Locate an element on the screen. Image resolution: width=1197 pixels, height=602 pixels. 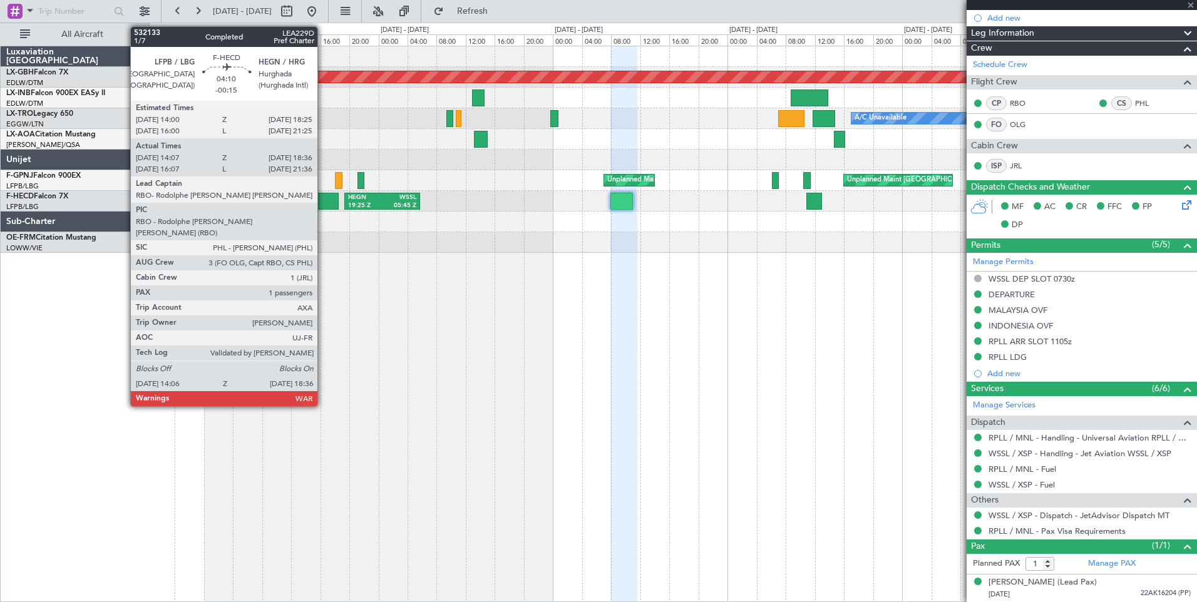
a: Manage Services is located at coordinates (1004, 406).